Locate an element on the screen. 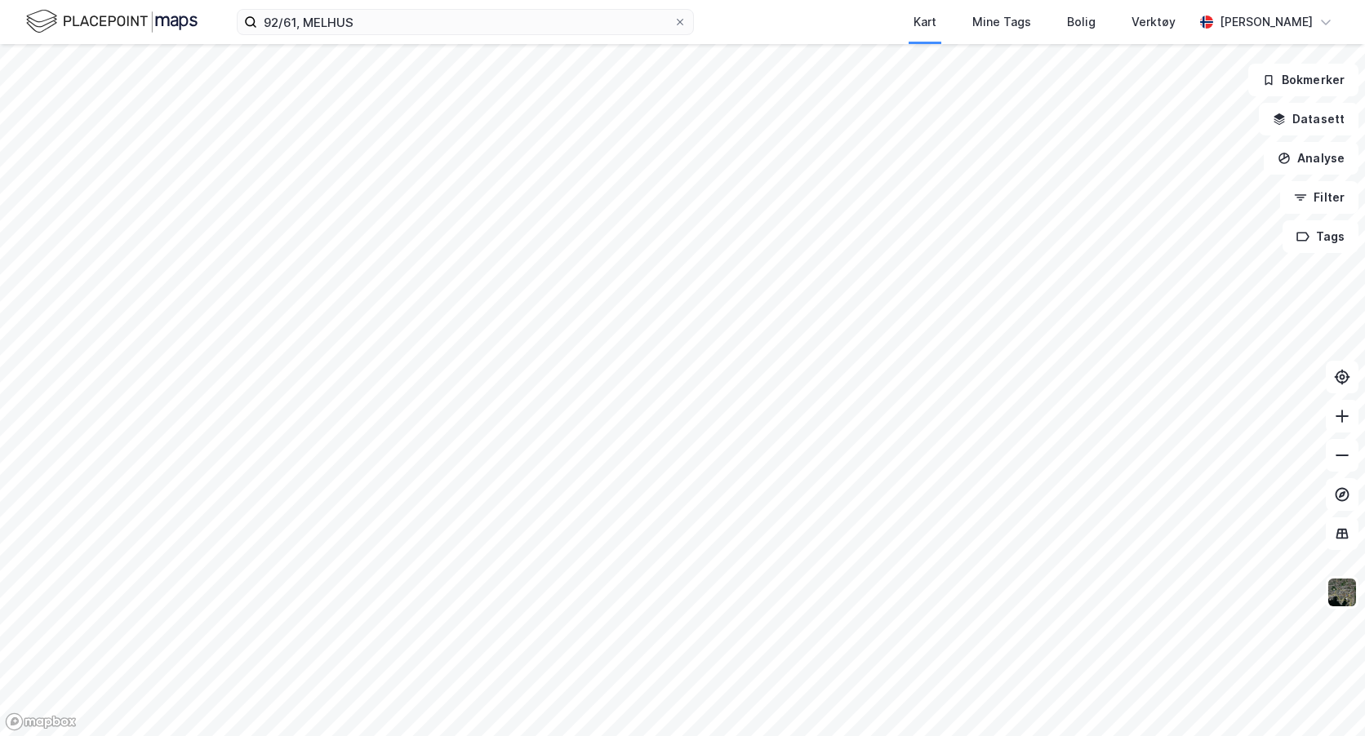 This screenshot has height=736, width=1365. div: Bolig is located at coordinates (1081, 22).